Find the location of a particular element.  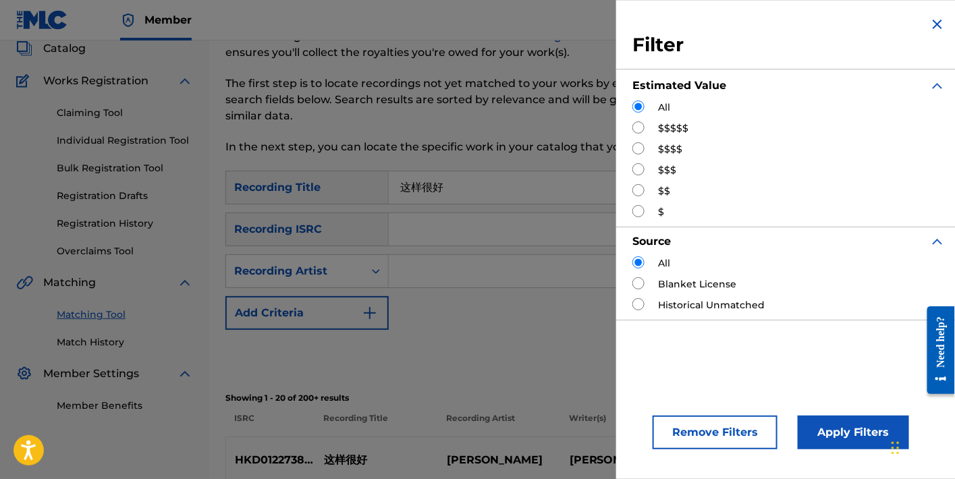

a: Registration History is located at coordinates (125, 223).